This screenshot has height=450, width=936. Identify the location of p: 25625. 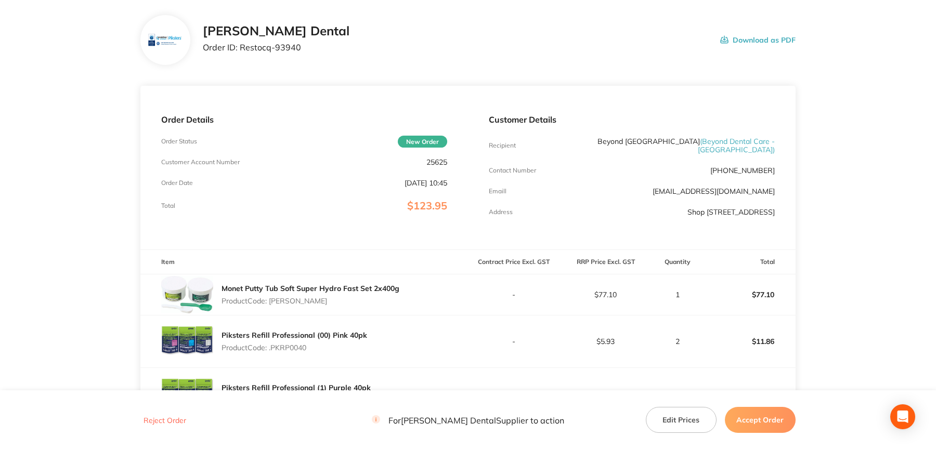
(437, 162).